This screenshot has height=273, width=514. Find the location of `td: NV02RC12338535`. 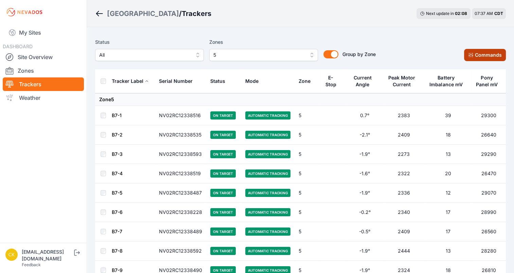

td: NV02RC12338535 is located at coordinates (180, 135).